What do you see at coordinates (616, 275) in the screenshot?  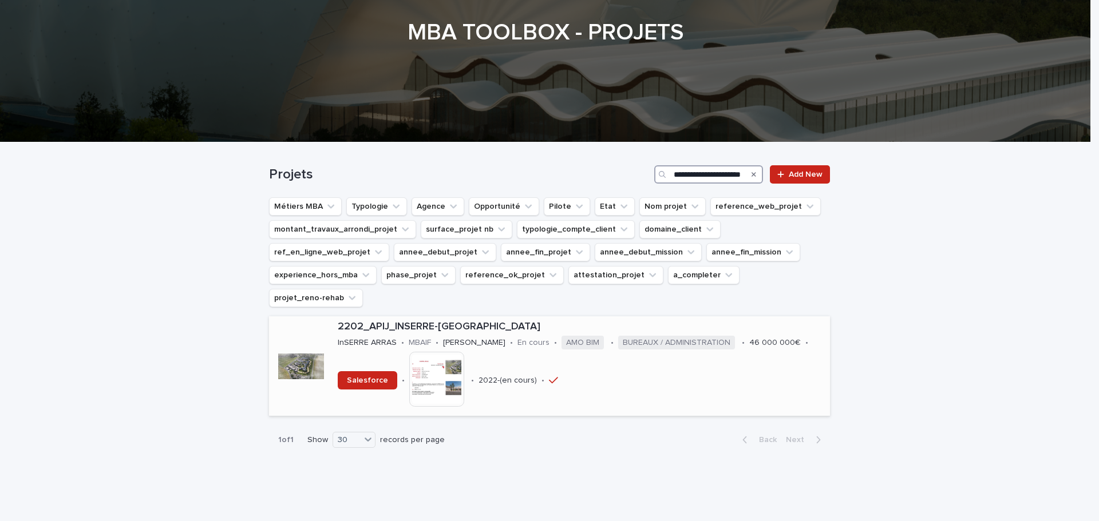 I see `button: attestation_projet` at bounding box center [616, 275].